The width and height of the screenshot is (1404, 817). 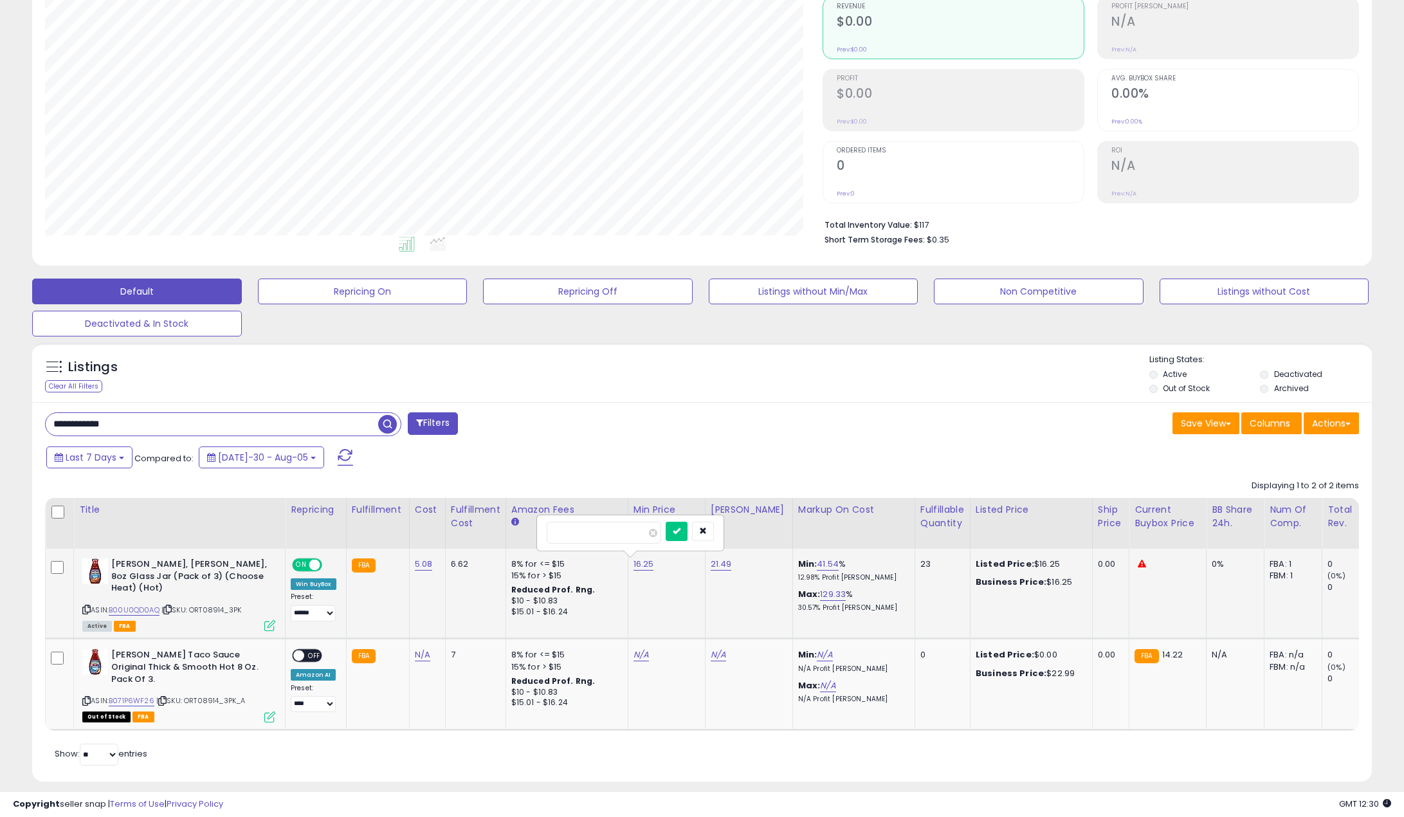 I want to click on span: All listings that are currently out of stock and unavailable for purchase on Amazon, so click(x=106, y=717).